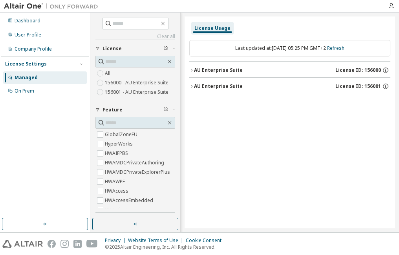 The height and width of the screenshot is (255, 399). I want to click on button: License, so click(135, 49).